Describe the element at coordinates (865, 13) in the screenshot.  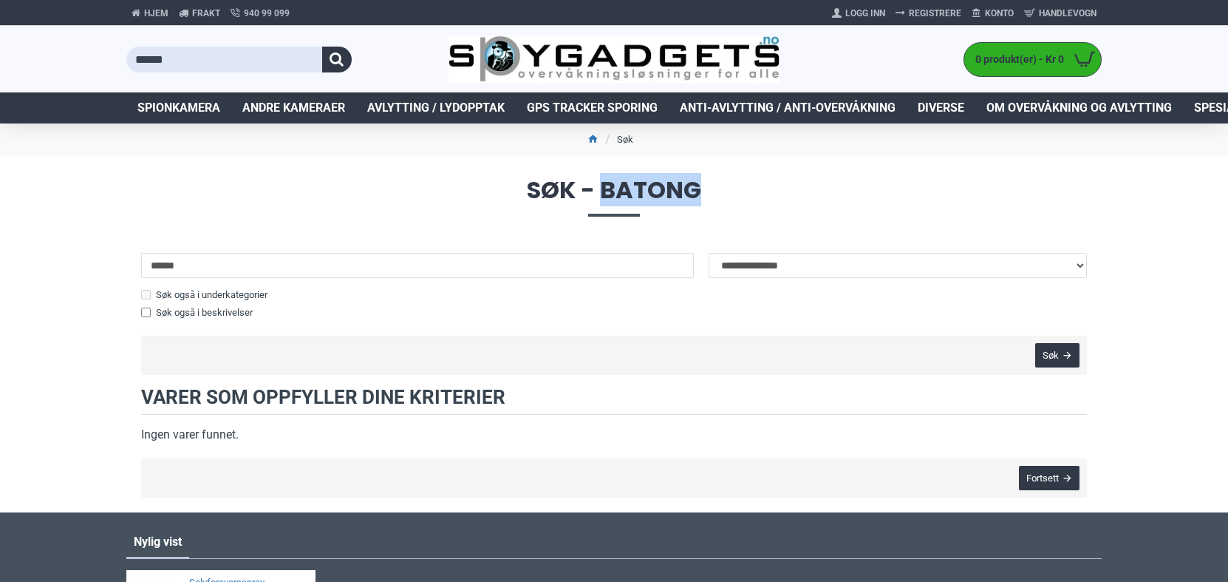
I see `span: Logg Inn` at that location.